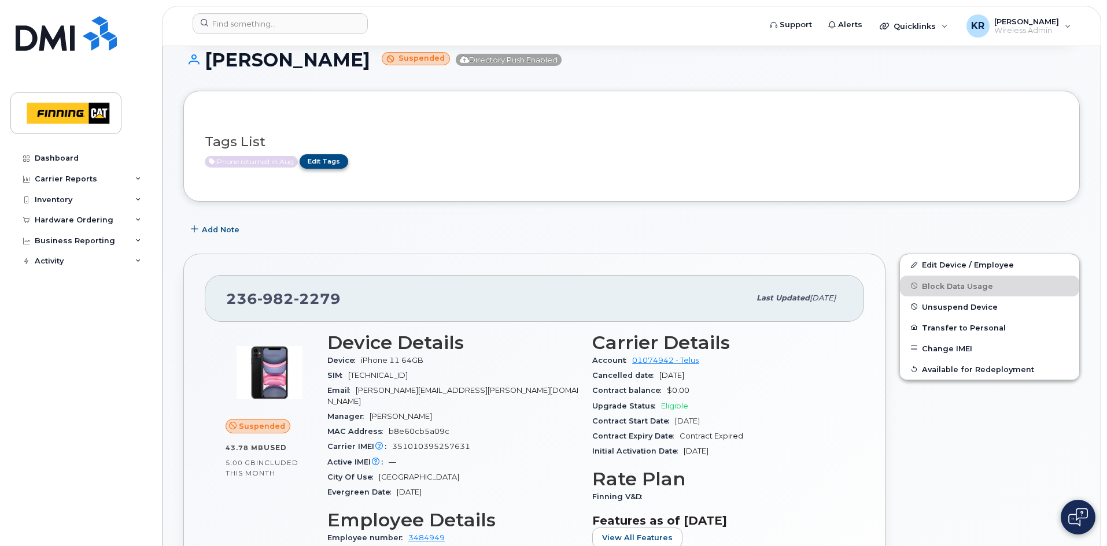 This screenshot has width=1107, height=546. Describe the element at coordinates (959, 306) in the screenshot. I see `span: Unsuspend Device` at that location.